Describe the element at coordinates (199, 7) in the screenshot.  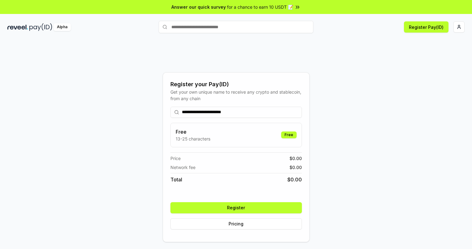
I see `span: Answer our quick survey` at that location.